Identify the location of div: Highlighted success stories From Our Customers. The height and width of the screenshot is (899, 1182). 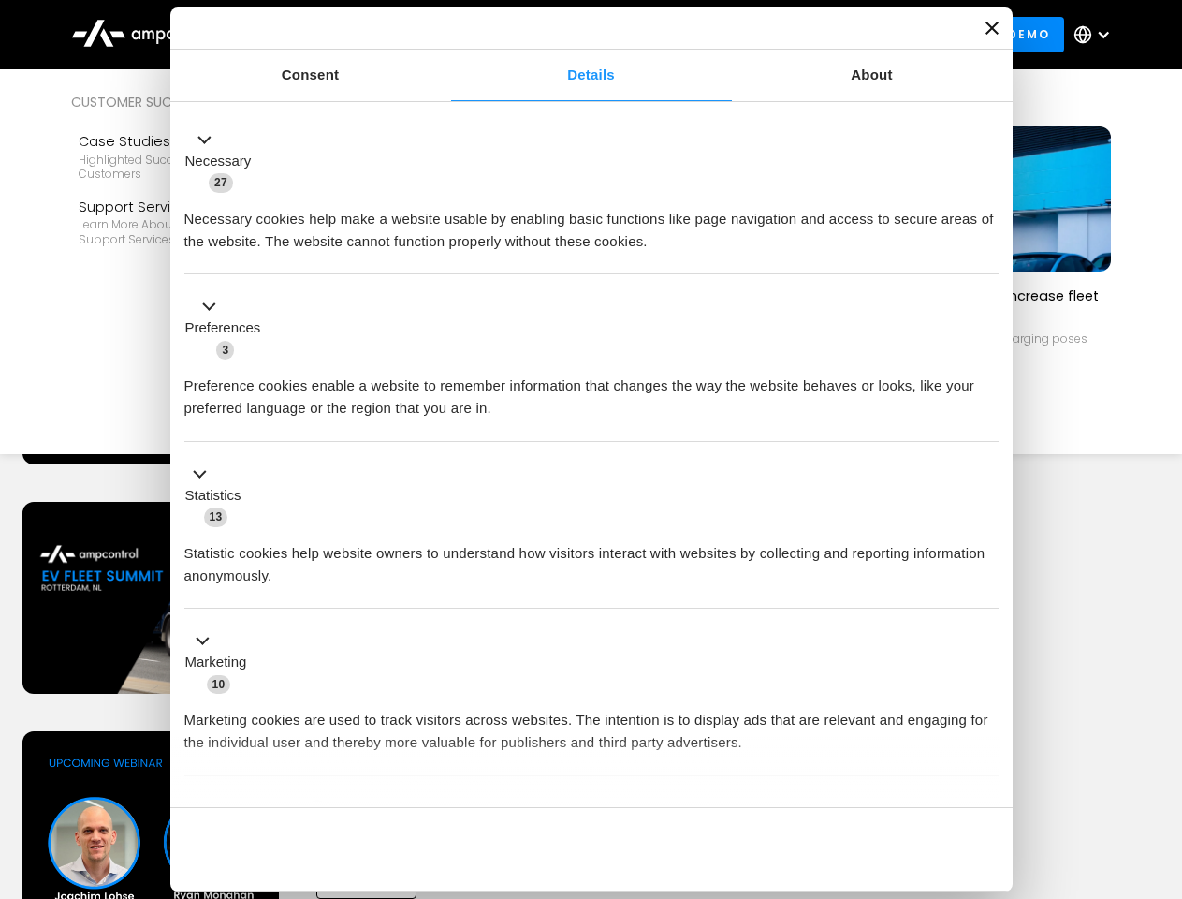
(187, 167).